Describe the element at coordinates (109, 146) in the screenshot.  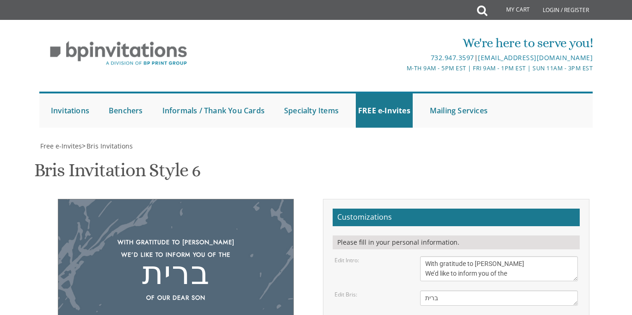
I see `a: Bris Invitations` at that location.